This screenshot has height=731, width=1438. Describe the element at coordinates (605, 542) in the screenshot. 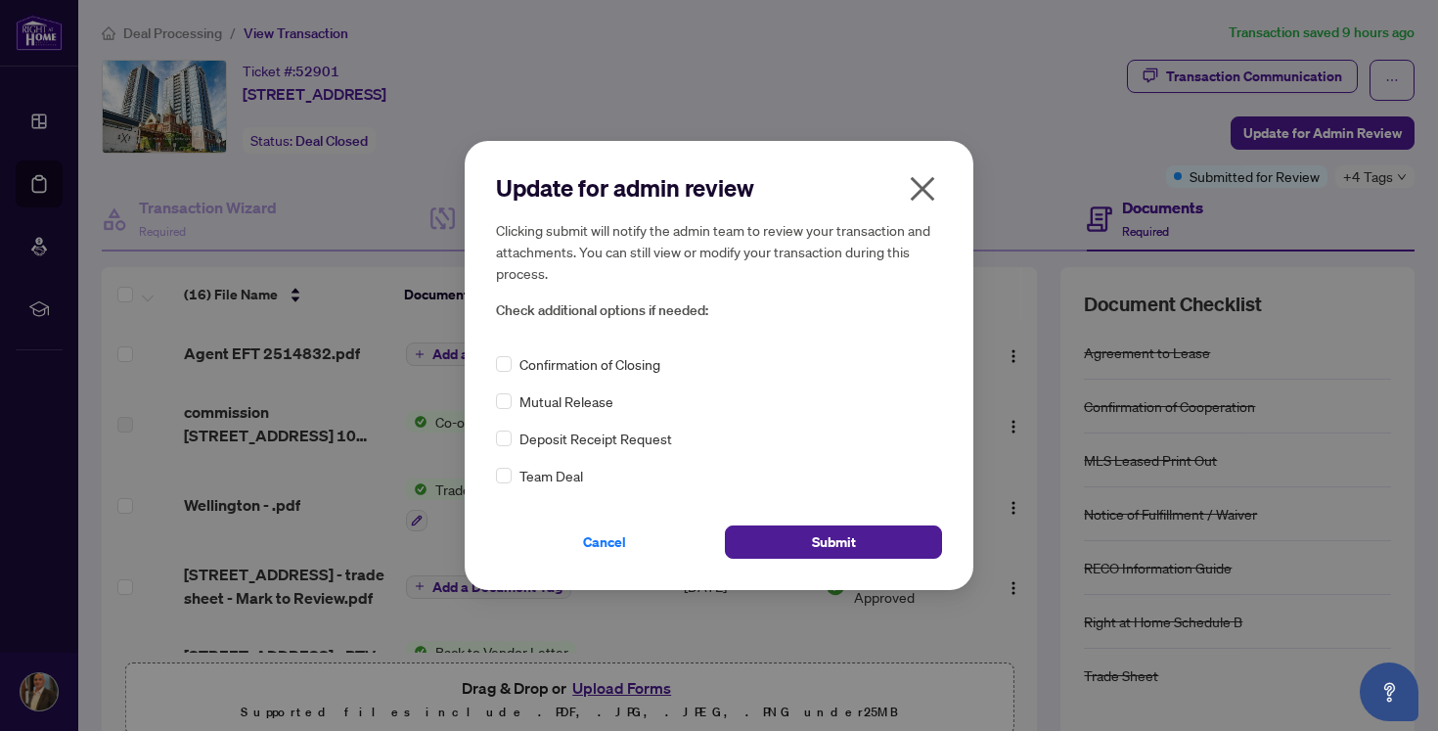

I see `span: Cancel` at that location.